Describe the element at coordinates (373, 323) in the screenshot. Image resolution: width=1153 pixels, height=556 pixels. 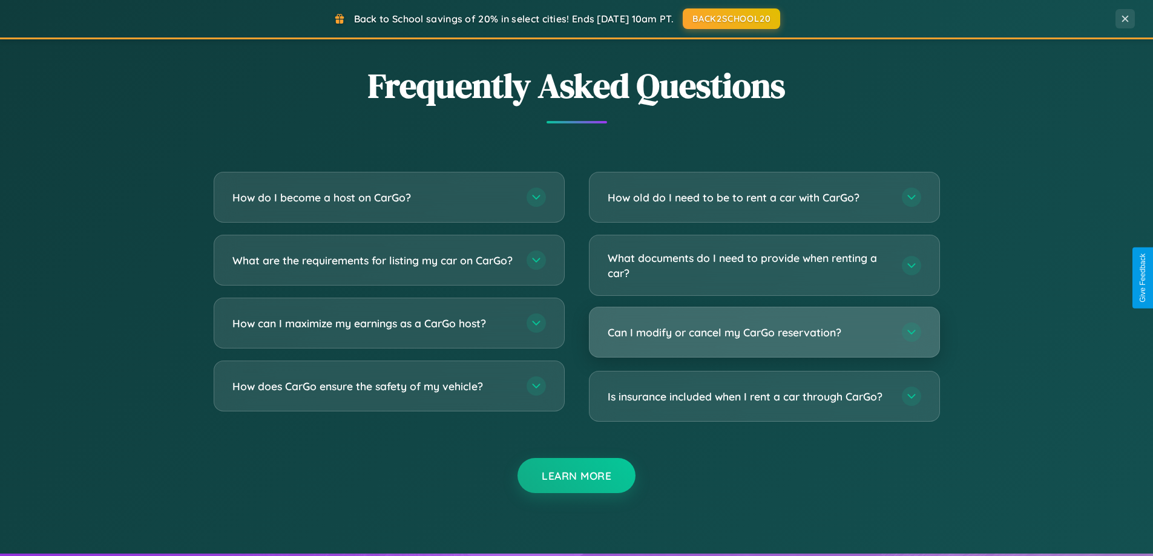
I see `h3: How can I maximize my earnings as a CarGo host?` at that location.